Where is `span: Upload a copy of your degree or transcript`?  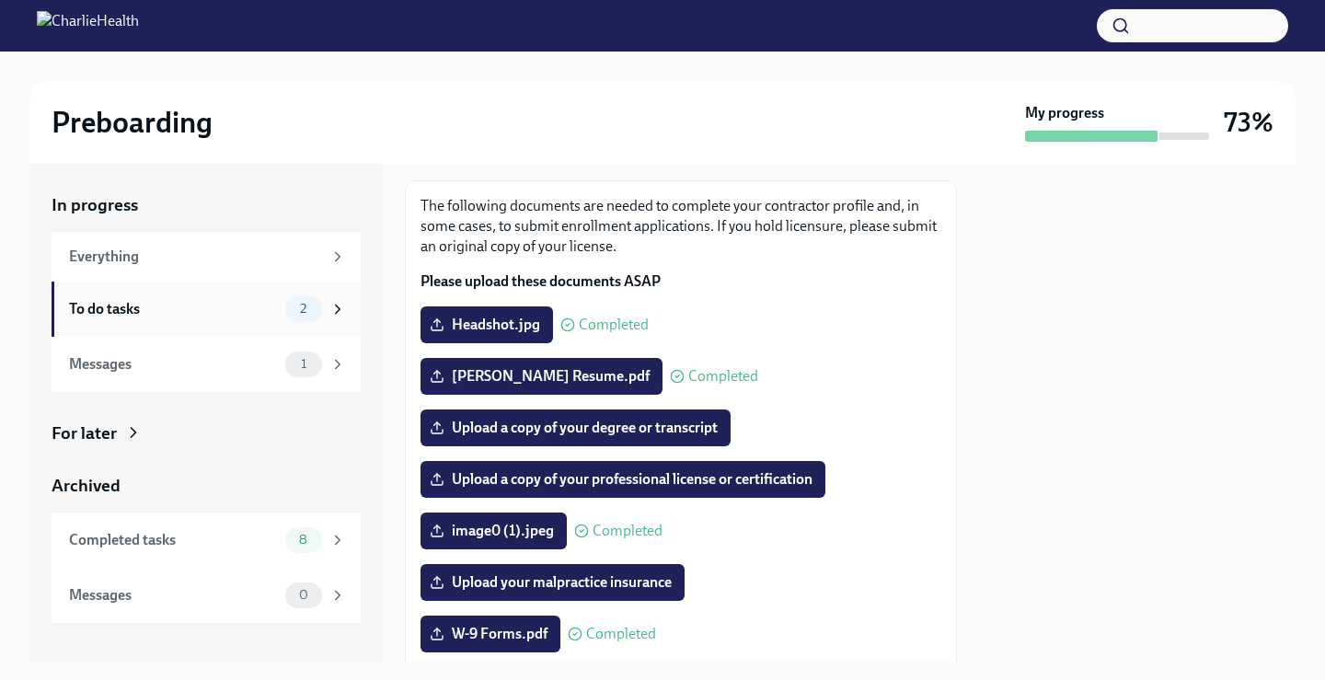 span: Upload a copy of your degree or transcript is located at coordinates (575, 428).